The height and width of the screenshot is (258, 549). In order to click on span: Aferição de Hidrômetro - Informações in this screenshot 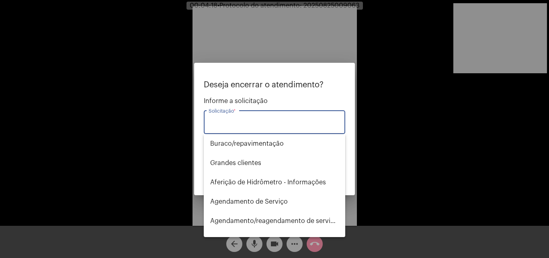, I will do `click(275, 182)`.